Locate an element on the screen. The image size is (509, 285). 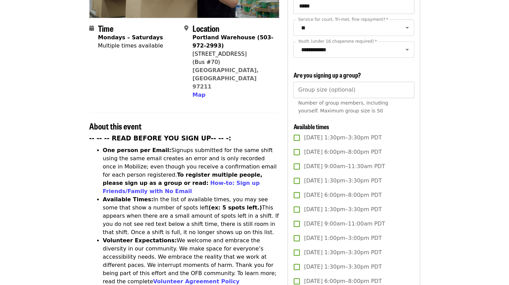
strong: Portland Warehouse (503-972-2993) is located at coordinates (233, 41).